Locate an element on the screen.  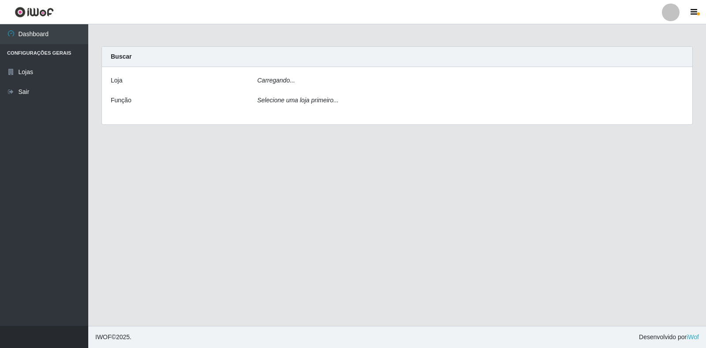
i: Selecione uma loja primeiro... is located at coordinates (298, 100).